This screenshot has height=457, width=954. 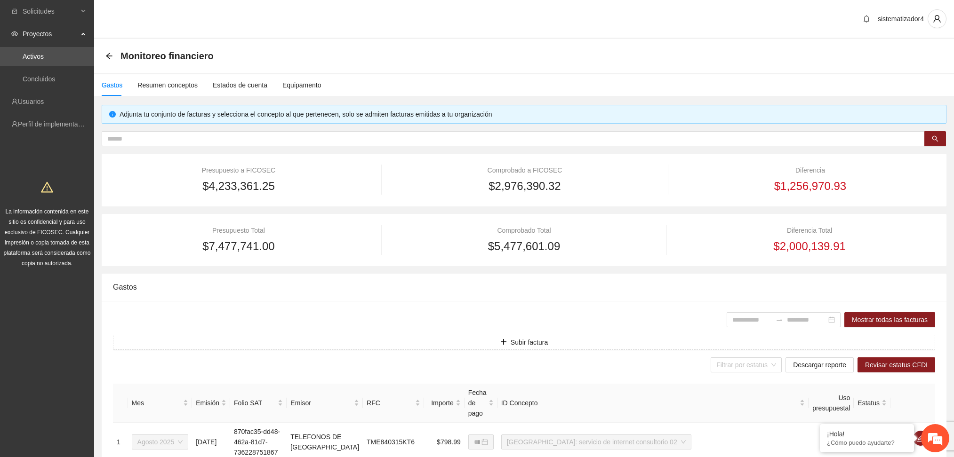 What do you see at coordinates (866, 19) in the screenshot?
I see `span: bell` at bounding box center [866, 19].